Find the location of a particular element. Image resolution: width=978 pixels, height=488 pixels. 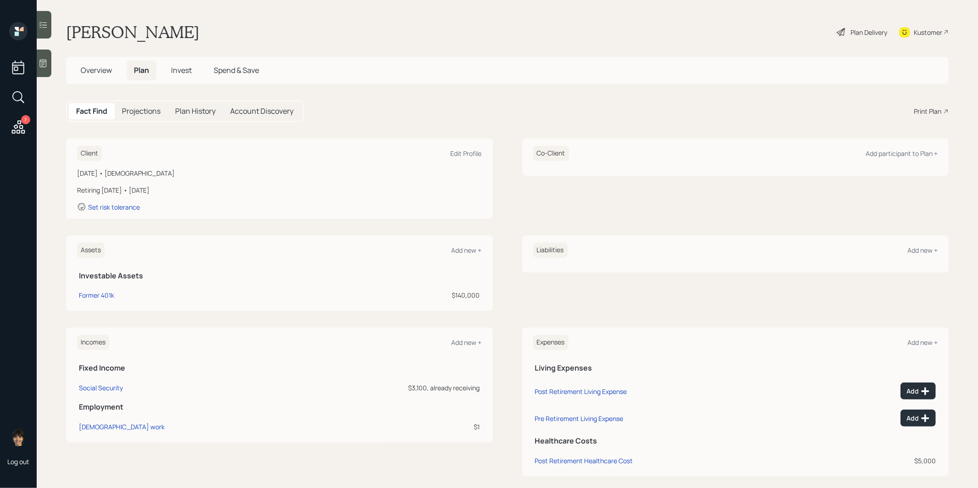

div: Print Plan is located at coordinates (927, 111).